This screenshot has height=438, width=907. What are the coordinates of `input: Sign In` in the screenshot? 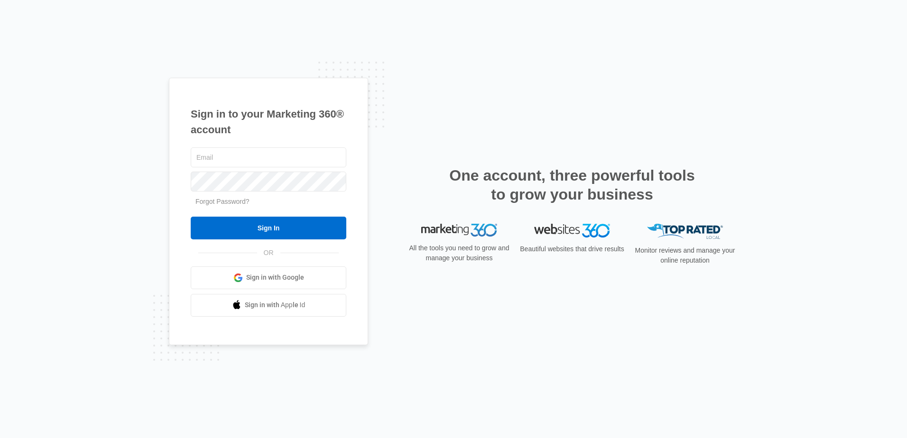 It's located at (268, 228).